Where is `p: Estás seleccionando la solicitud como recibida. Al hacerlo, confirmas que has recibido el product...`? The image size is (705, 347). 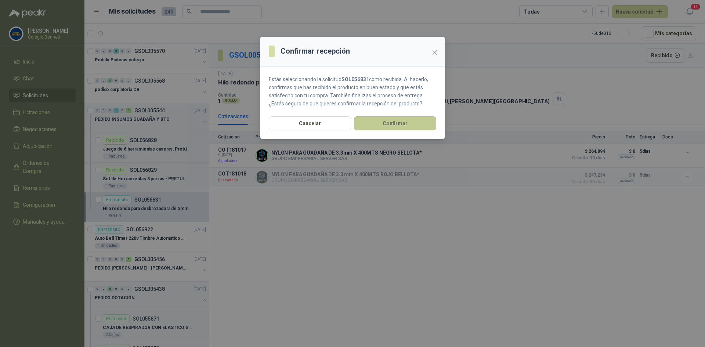 p: Estás seleccionando la solicitud como recibida. Al hacerlo, confirmas que has recibido el product... is located at coordinates (352, 91).